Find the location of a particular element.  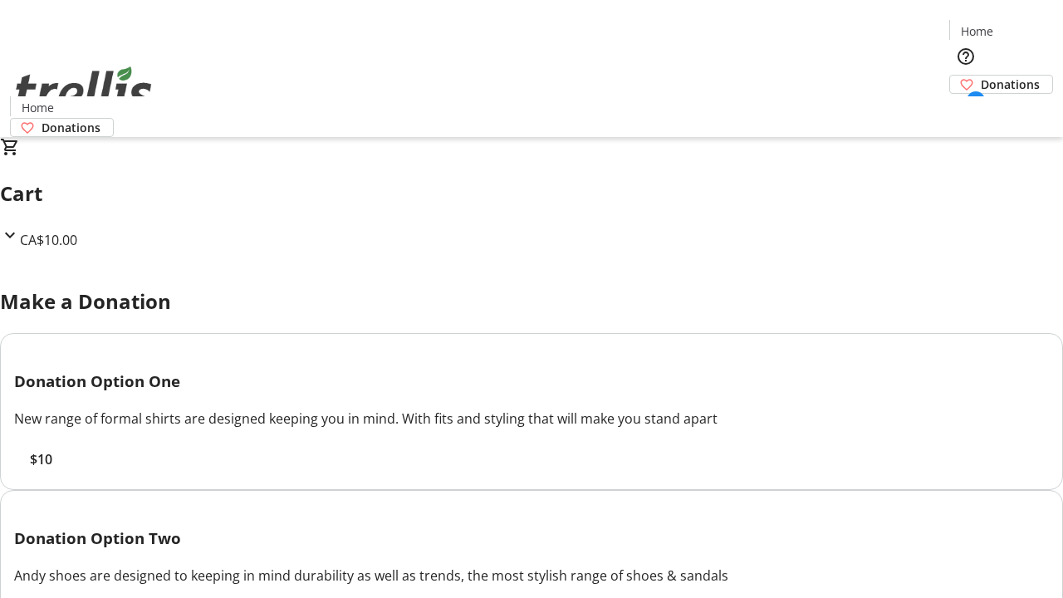

span: CA$10.00 is located at coordinates (48, 240).